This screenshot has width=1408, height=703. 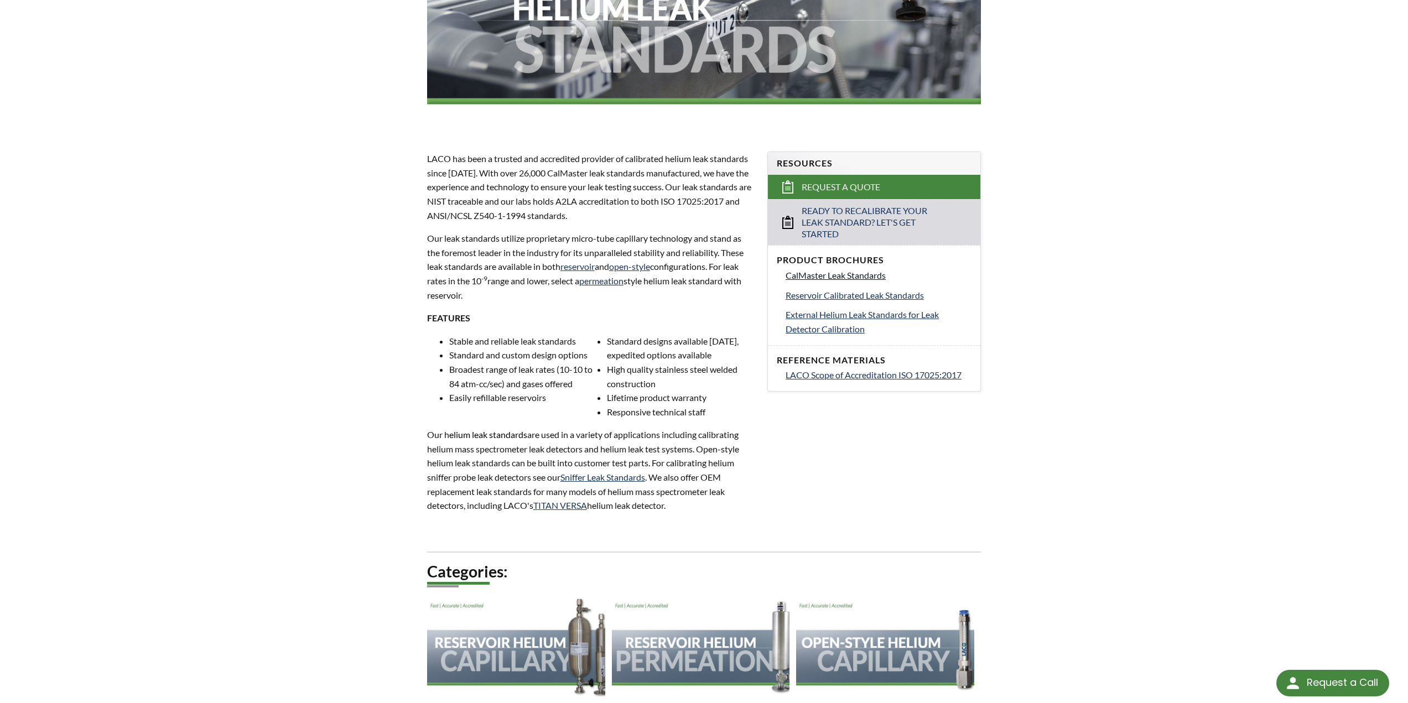 What do you see at coordinates (560, 505) in the screenshot?
I see `a: TITAN VERSA` at bounding box center [560, 505].